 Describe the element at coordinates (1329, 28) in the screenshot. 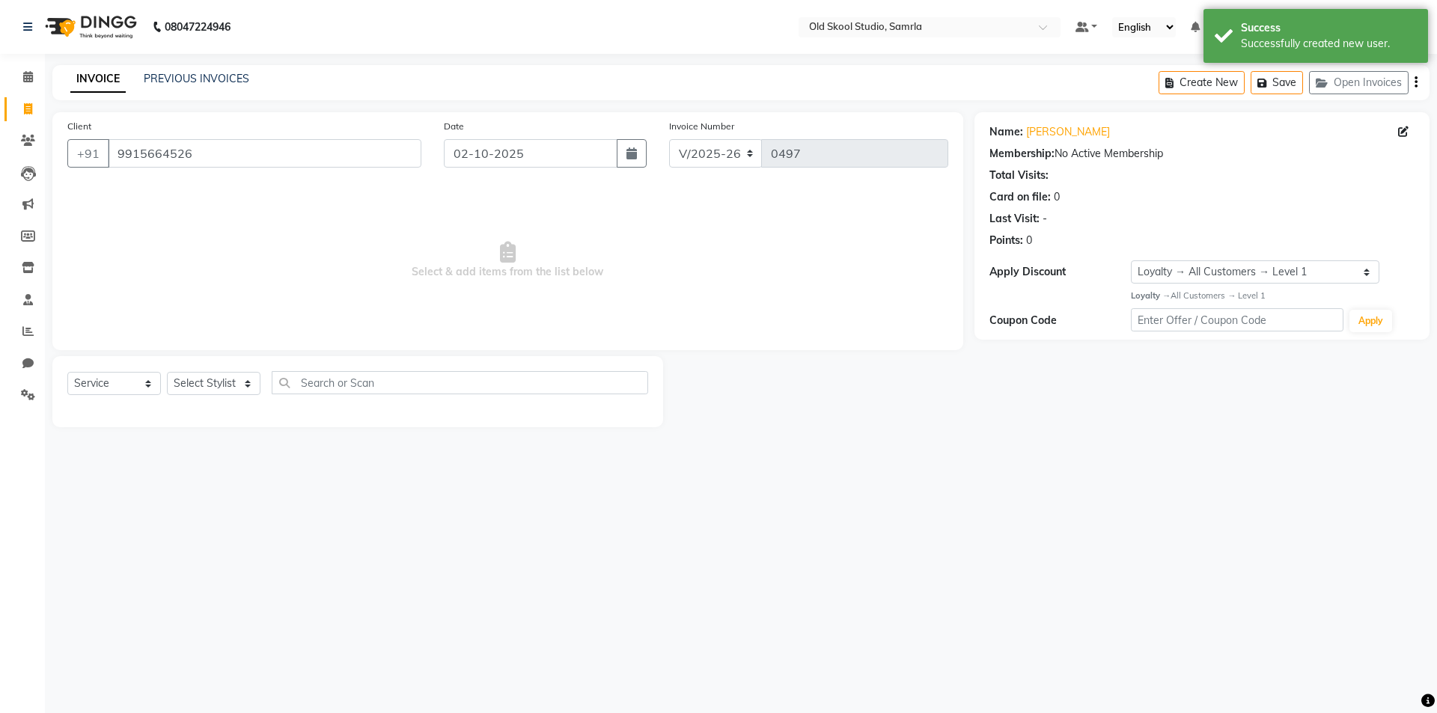

I see `div: Success` at that location.